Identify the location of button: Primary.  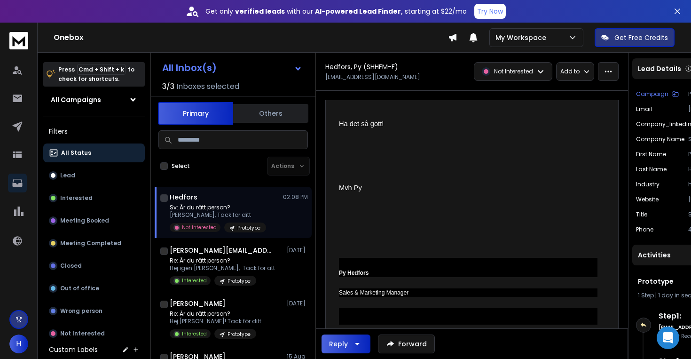
(196, 113).